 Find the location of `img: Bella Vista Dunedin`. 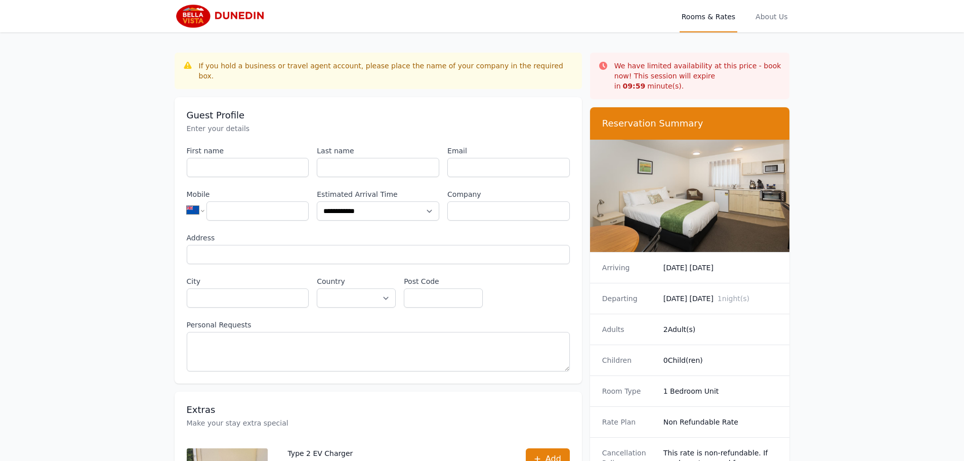

img: Bella Vista Dunedin is located at coordinates (223, 16).